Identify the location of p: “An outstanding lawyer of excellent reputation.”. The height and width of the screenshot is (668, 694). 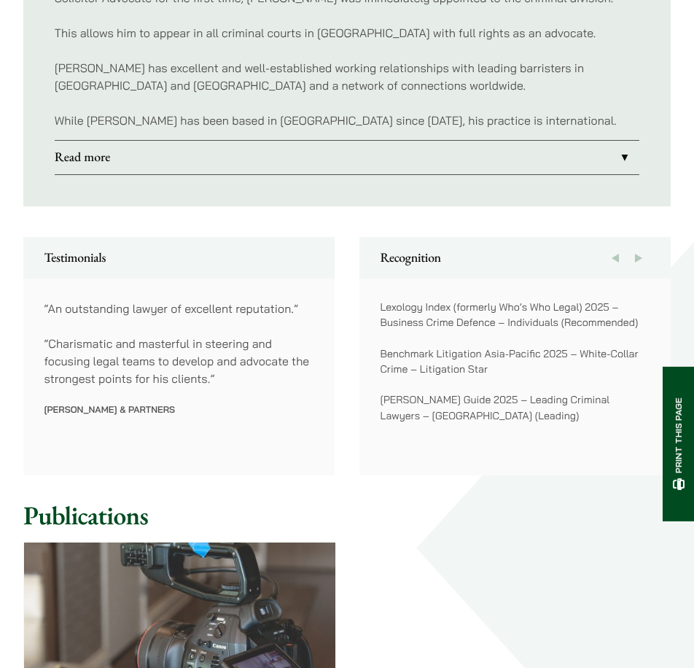
(179, 308).